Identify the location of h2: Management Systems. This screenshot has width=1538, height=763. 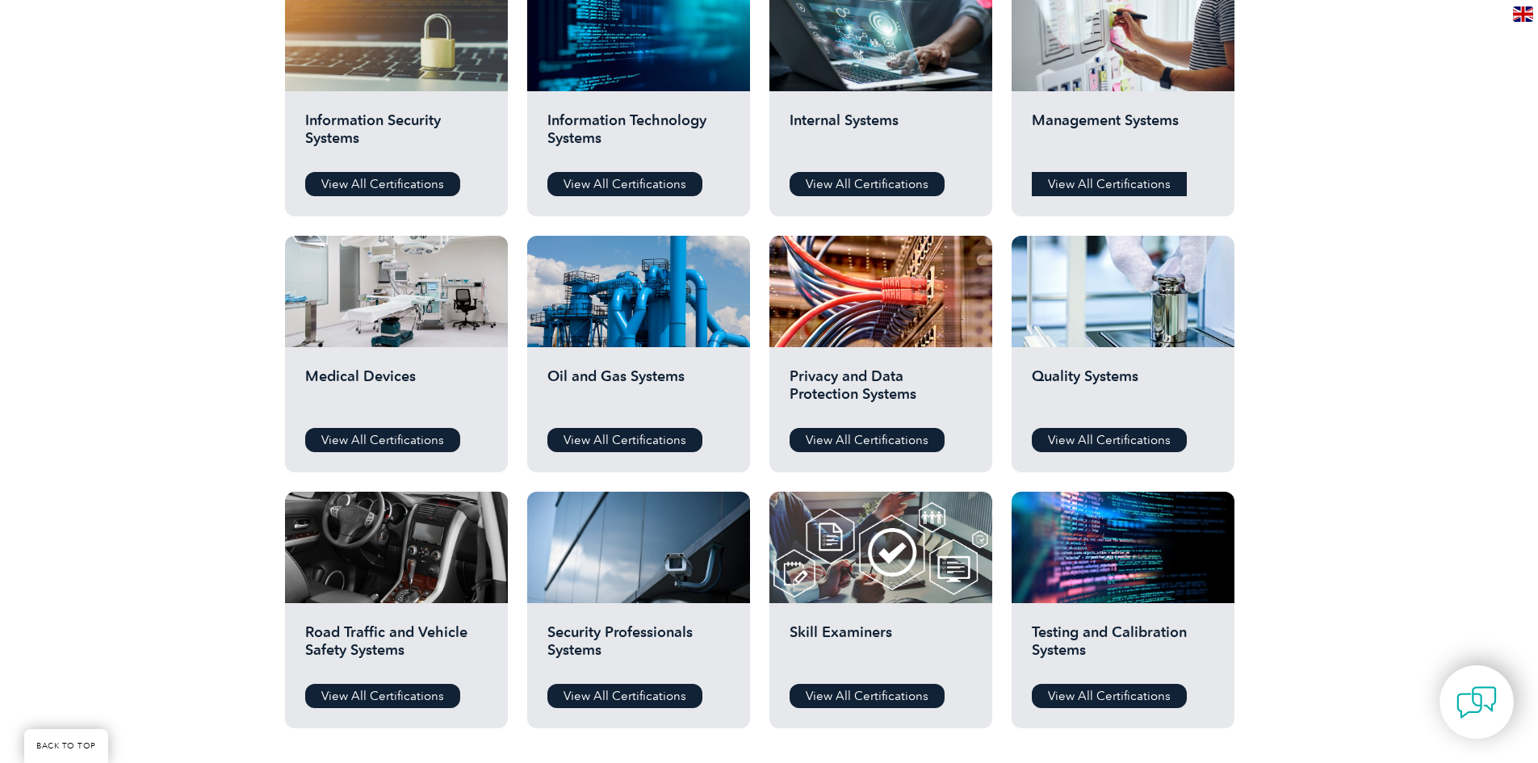
(1123, 136).